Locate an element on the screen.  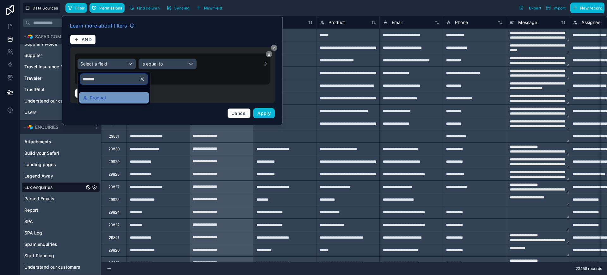
a: Traveler is located at coordinates (54, 78).